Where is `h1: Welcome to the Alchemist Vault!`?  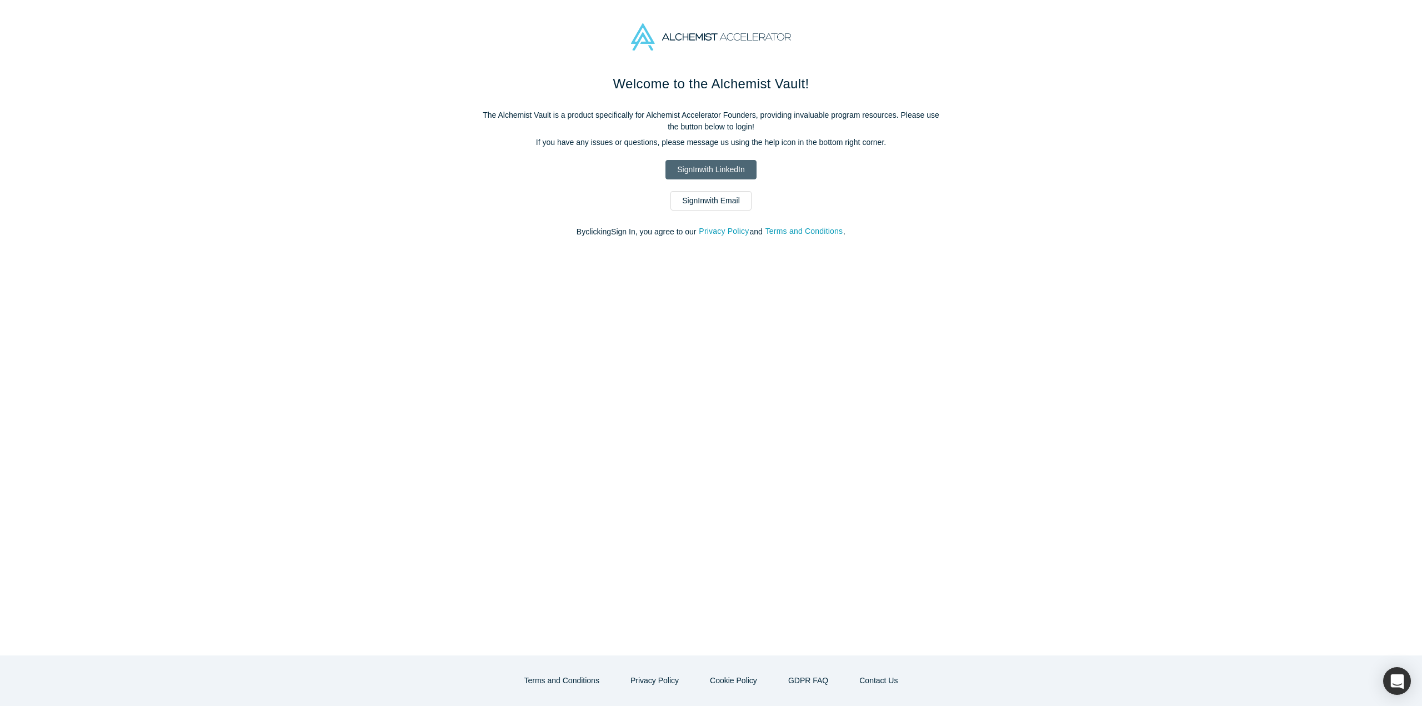
h1: Welcome to the Alchemist Vault! is located at coordinates (711, 84).